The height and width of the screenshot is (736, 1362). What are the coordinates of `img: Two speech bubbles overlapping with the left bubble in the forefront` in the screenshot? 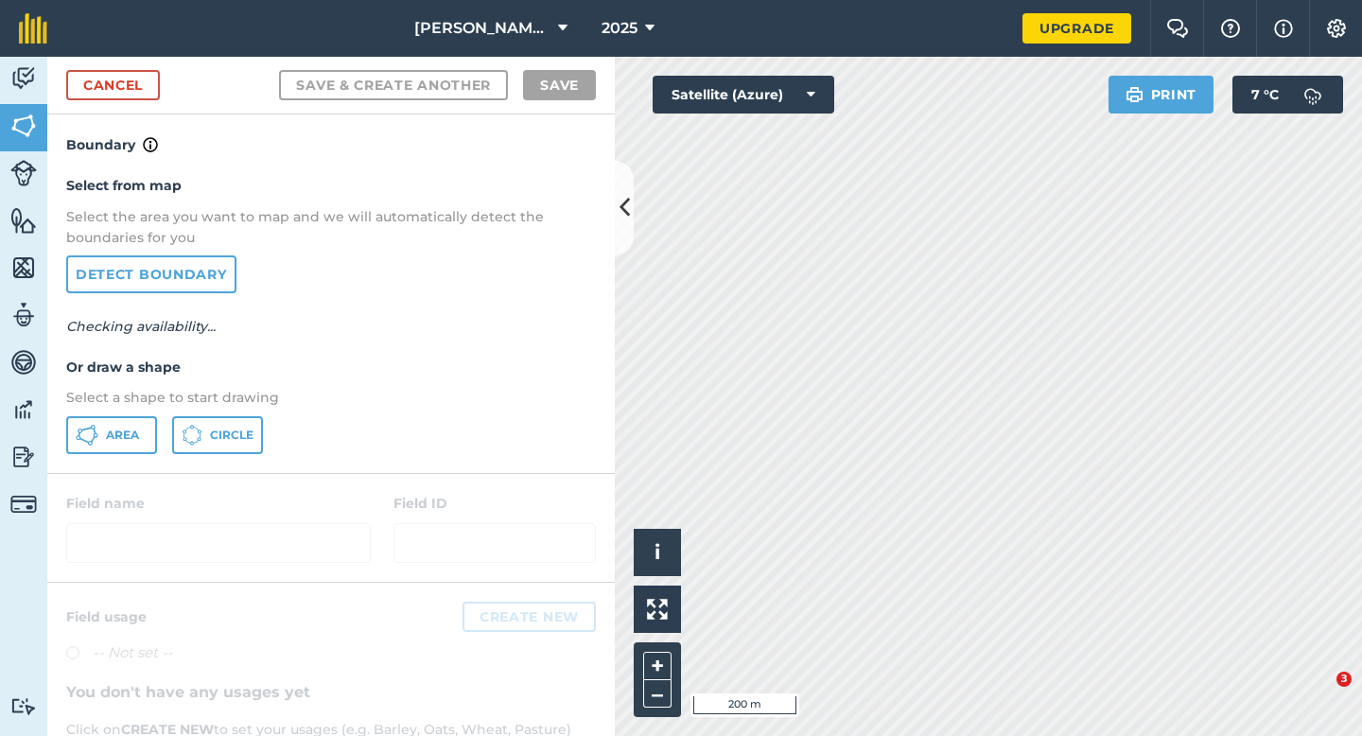 It's located at (1178, 28).